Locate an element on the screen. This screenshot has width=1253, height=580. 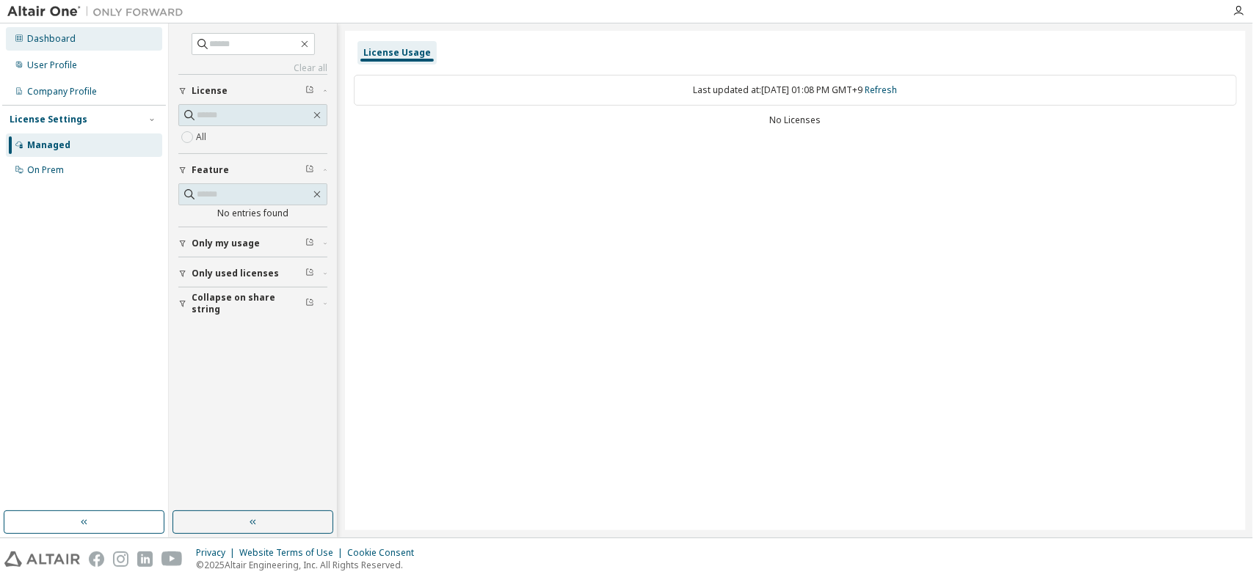
div: Dashboard is located at coordinates (51, 39).